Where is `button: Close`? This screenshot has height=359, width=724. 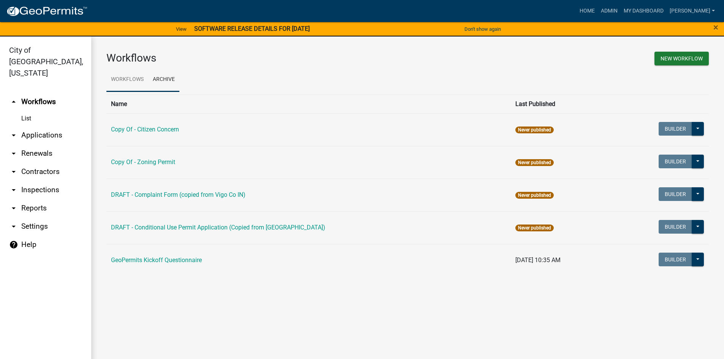
button: Close is located at coordinates (716, 27).